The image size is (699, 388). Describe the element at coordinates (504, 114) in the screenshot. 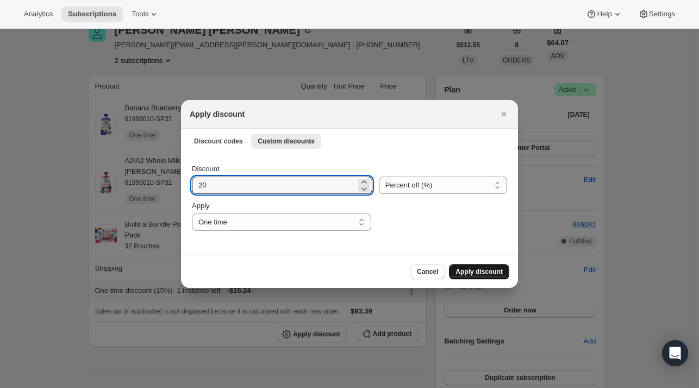

I see `button: Close` at that location.